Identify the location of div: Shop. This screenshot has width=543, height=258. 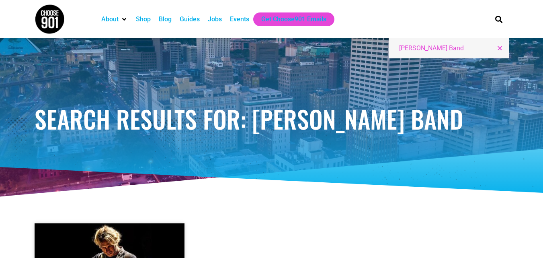
(143, 19).